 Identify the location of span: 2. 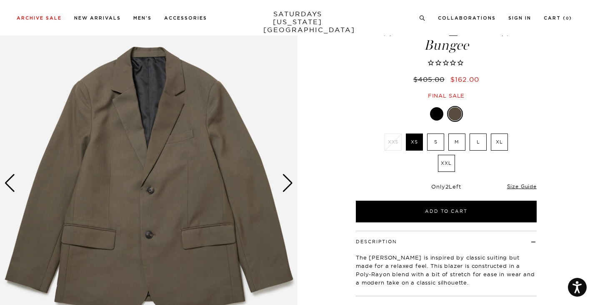
(447, 186).